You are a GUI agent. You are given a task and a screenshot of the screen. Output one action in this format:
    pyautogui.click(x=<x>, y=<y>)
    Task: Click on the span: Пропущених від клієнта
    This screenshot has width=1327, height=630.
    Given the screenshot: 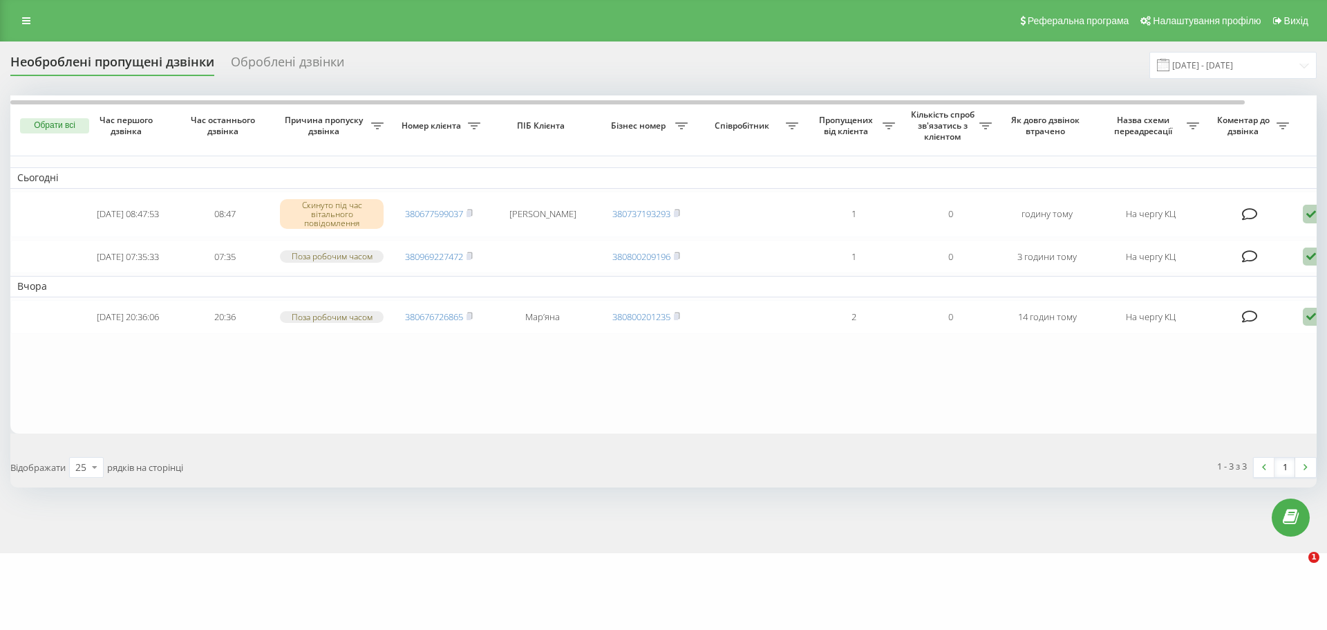 What is the action you would take?
    pyautogui.click(x=847, y=125)
    